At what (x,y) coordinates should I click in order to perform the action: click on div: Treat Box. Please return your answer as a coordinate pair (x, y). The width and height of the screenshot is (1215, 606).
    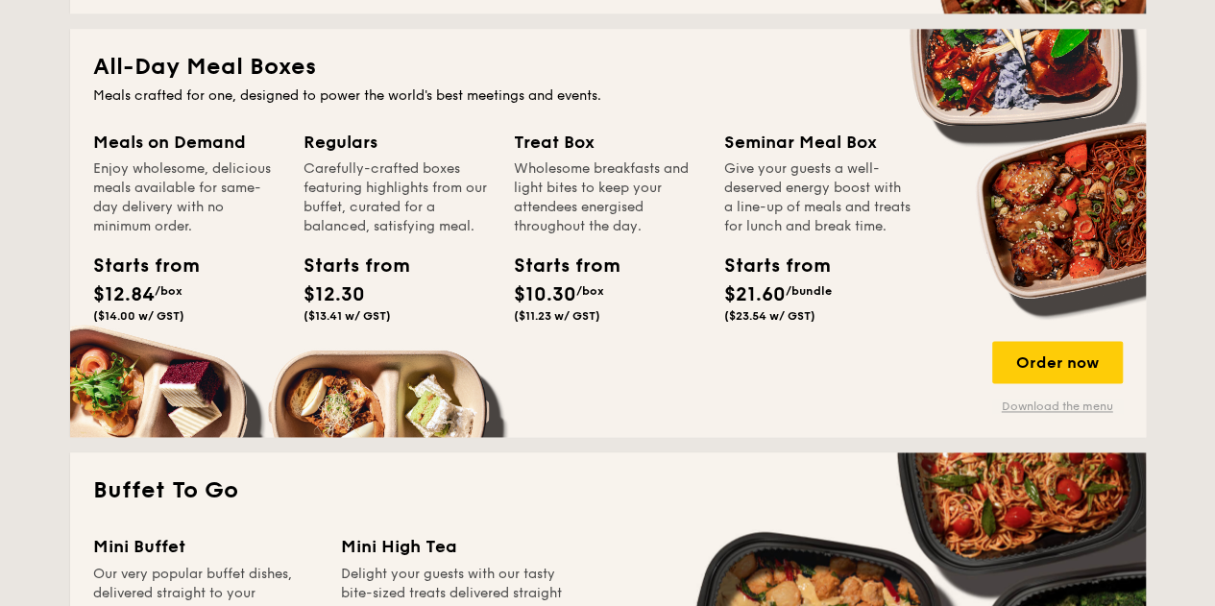
    Looking at the image, I should click on (607, 142).